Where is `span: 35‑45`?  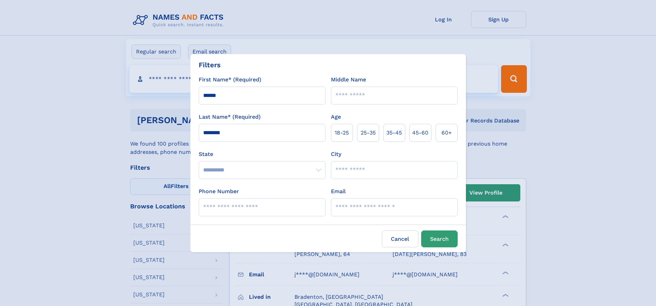 span: 35‑45 is located at coordinates (394, 133).